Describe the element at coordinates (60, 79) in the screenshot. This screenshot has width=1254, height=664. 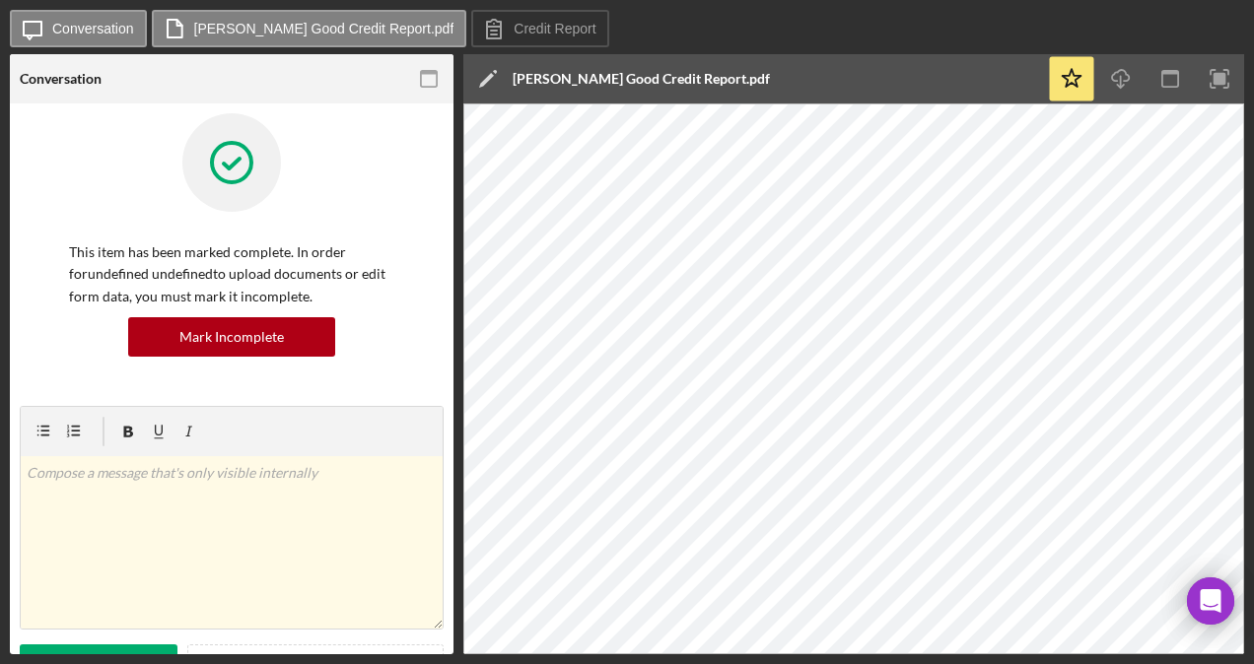
I see `div: Conversation` at that location.